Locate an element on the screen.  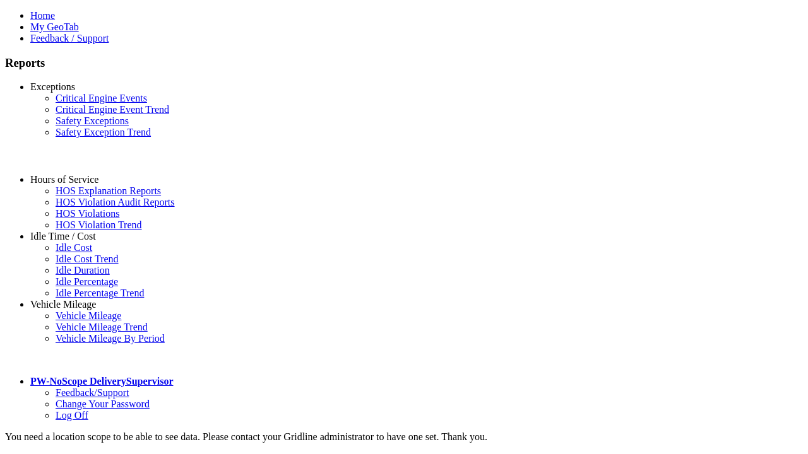
a: Change Your Password is located at coordinates (102, 404).